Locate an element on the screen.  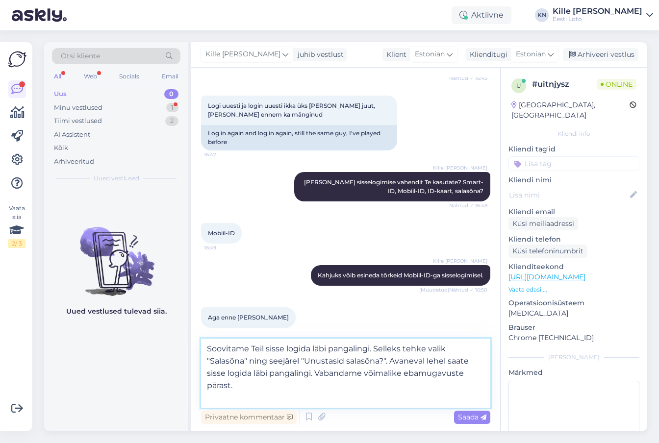
div: Küsi meiliaadressi is located at coordinates (543, 223).